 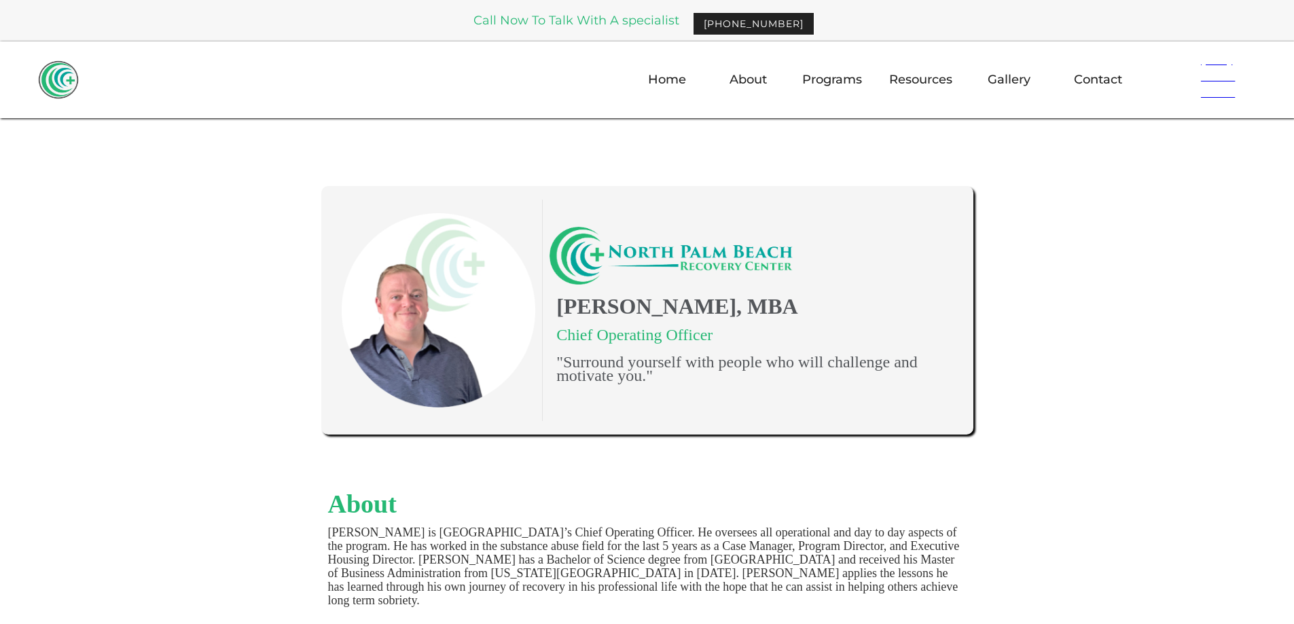 I want to click on img: Header Calendar Icons, so click(x=1184, y=76).